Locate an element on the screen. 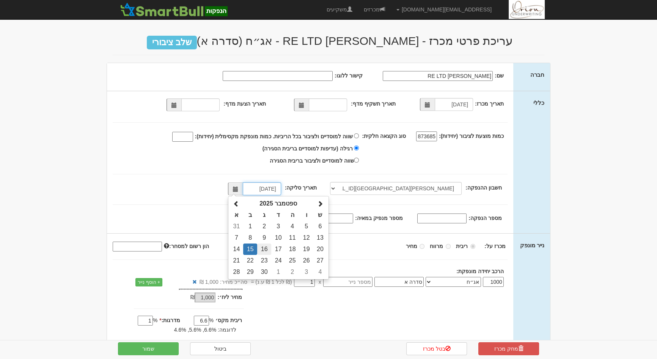 The image size is (657, 359). th: ד is located at coordinates (278, 215).